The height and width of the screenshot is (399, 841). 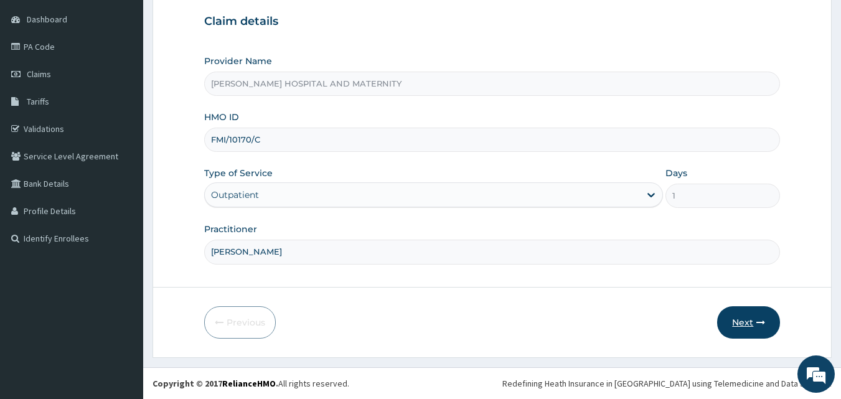 What do you see at coordinates (492, 383) in the screenshot?
I see `footer: All rights reserved.` at bounding box center [492, 383].